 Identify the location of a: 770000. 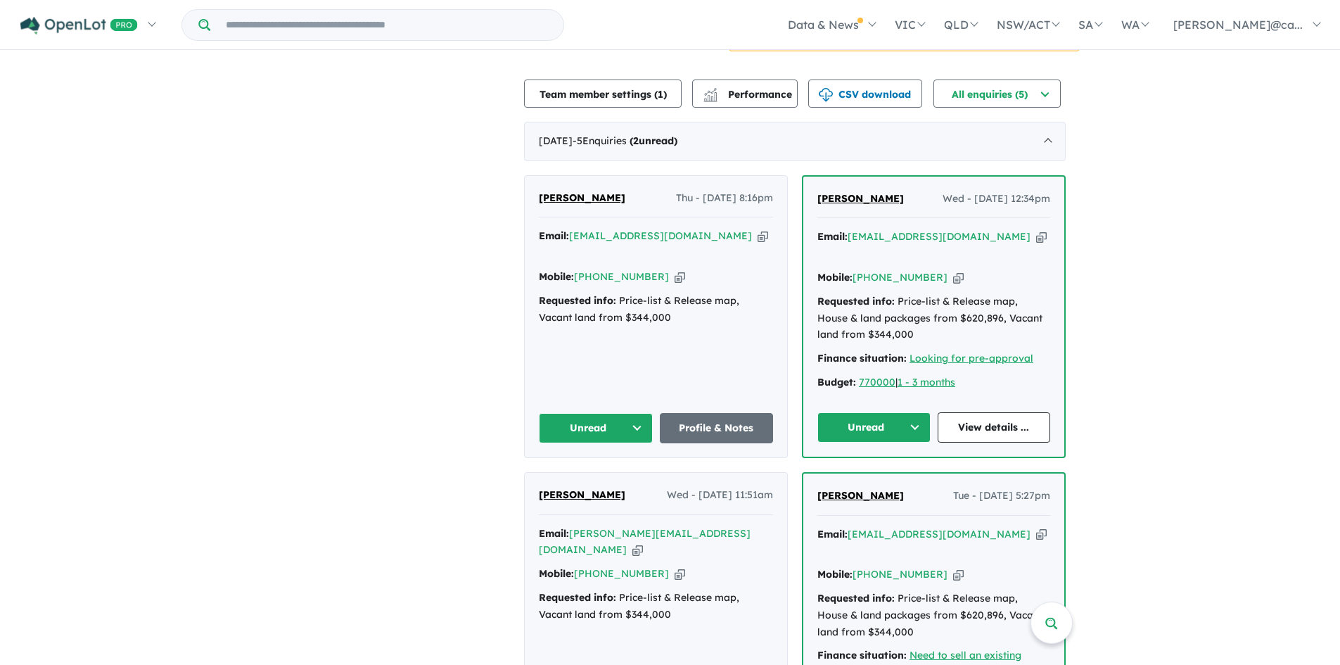
(877, 382).